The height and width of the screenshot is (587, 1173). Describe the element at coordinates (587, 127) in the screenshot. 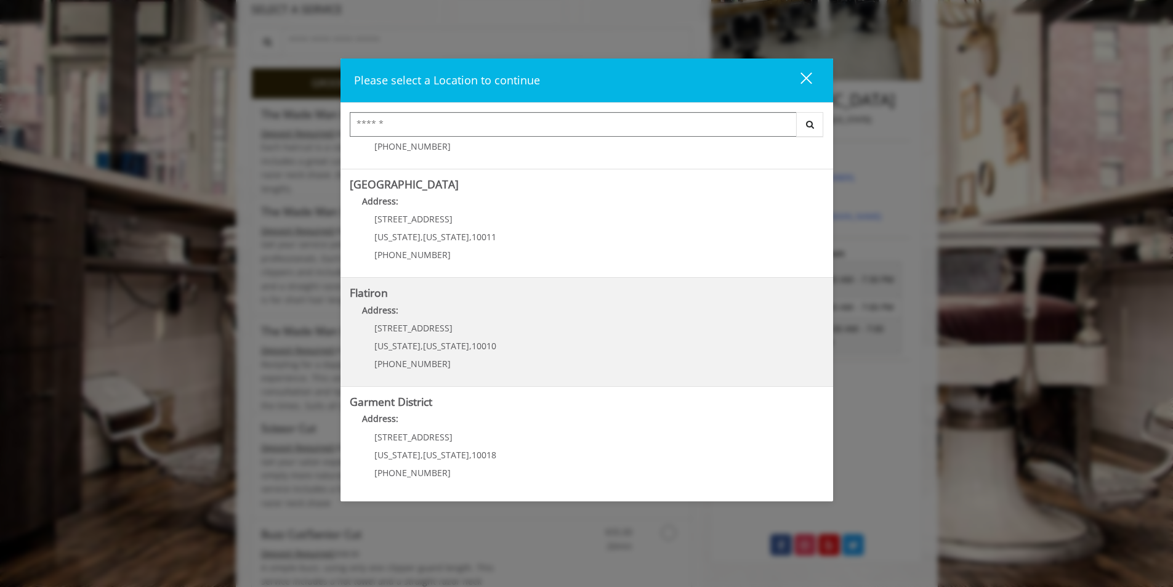

I see `div: Center Select` at that location.